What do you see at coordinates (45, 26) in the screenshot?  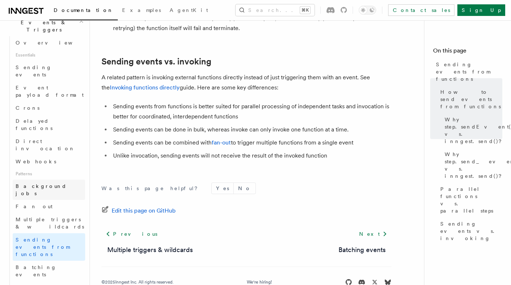 I see `button: Events & Triggers` at bounding box center [45, 26].